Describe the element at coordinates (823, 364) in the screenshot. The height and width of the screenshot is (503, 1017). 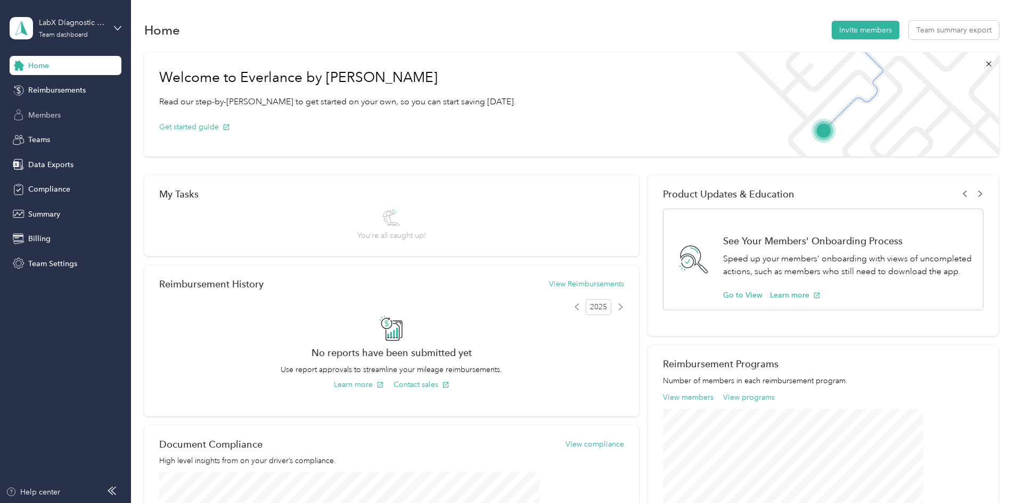
I see `h2: Reimbursement Programs` at that location.